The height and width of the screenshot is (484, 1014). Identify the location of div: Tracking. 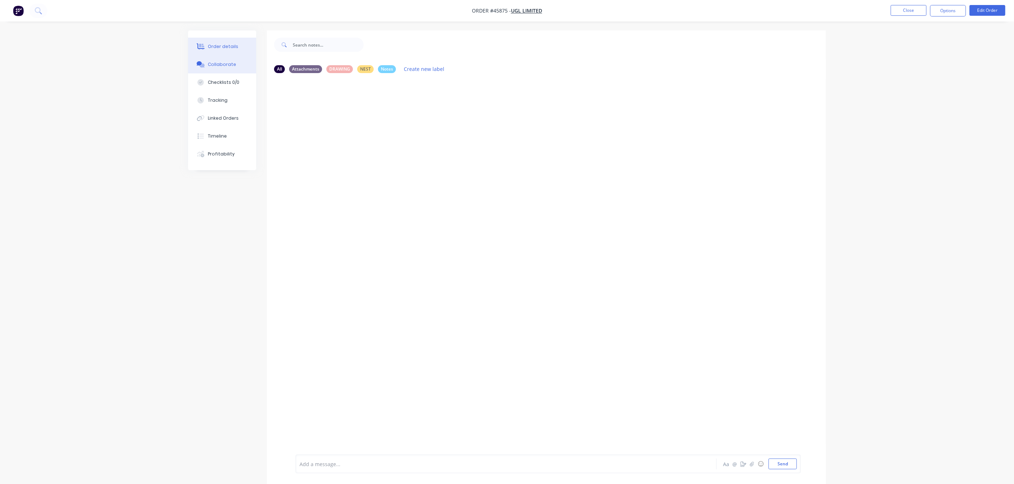
(218, 100).